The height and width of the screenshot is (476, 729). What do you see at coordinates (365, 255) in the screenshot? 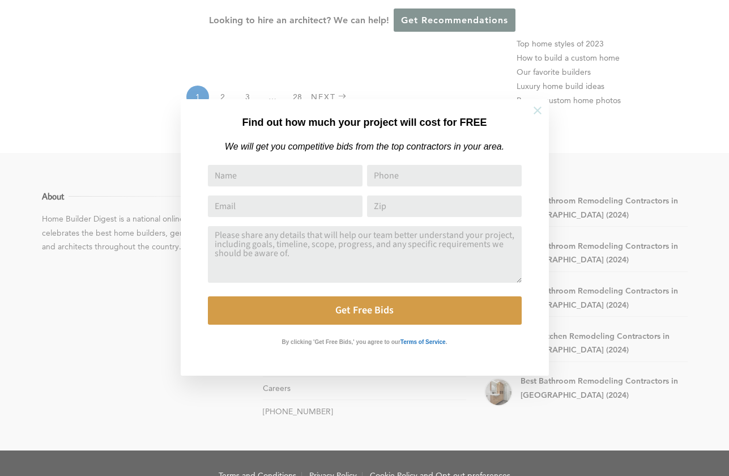
I see `textarea: Comment or Message` at bounding box center [365, 255].